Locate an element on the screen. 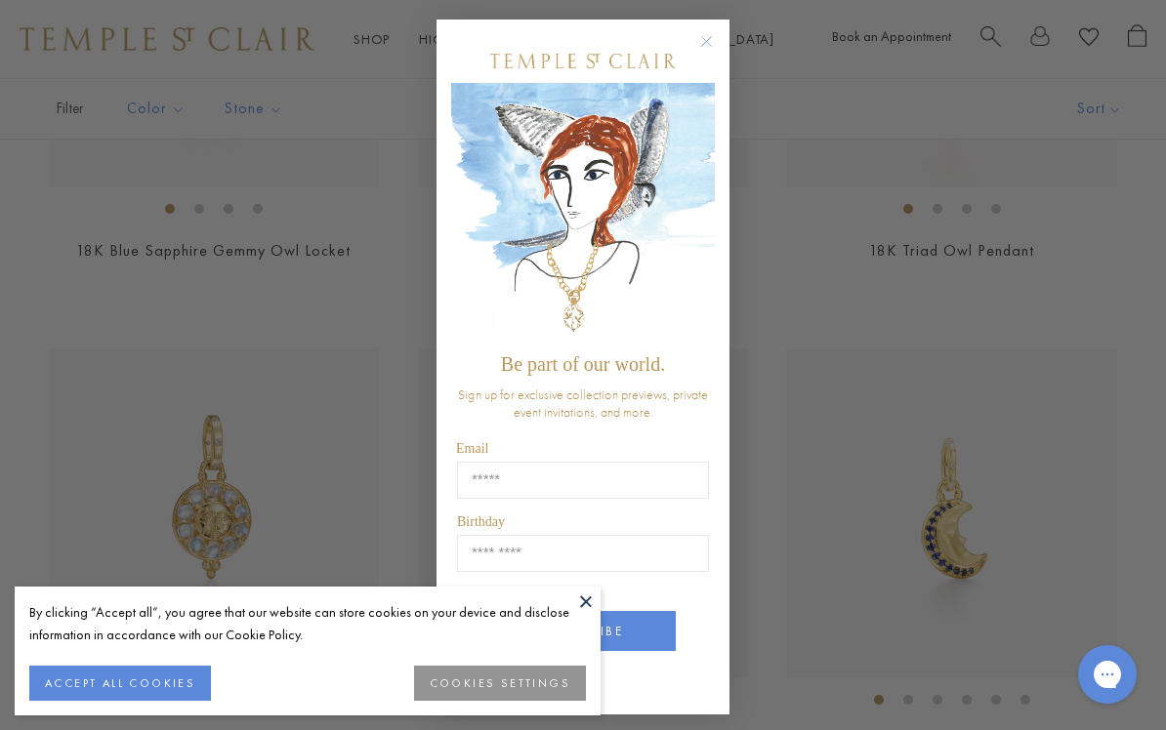 This screenshot has height=730, width=1166. input: Email is located at coordinates (583, 480).